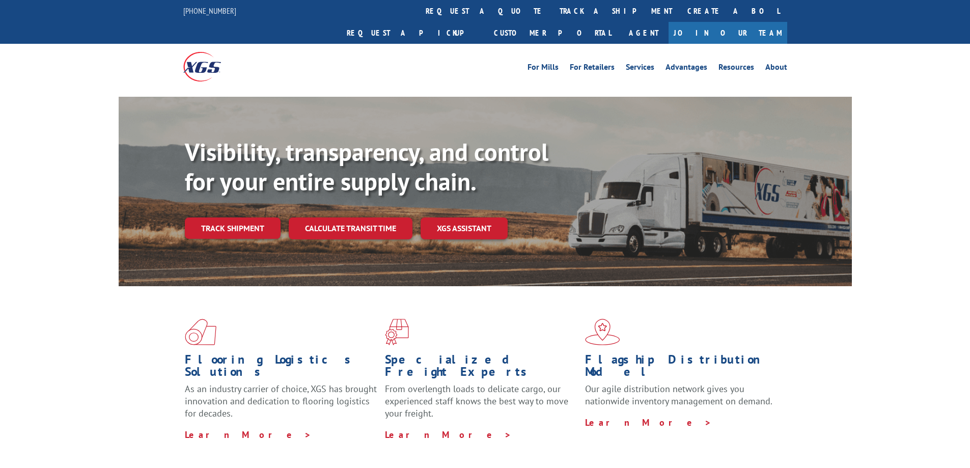  What do you see at coordinates (281, 368) in the screenshot?
I see `h1: Flooring Logistics Solutions` at bounding box center [281, 368].